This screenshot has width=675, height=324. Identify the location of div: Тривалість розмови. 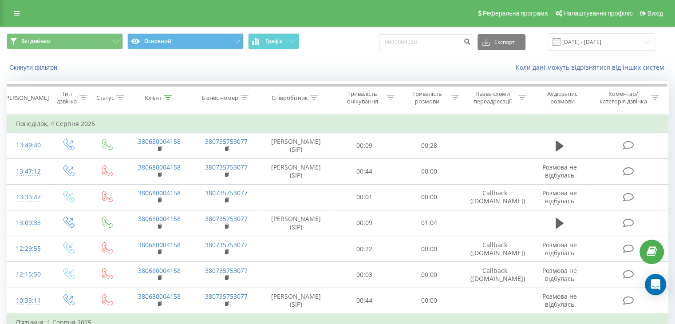
(427, 98).